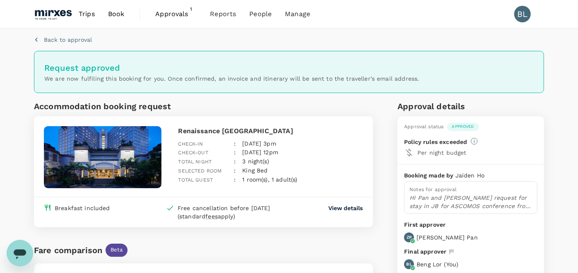 This screenshot has height=273, width=578. What do you see at coordinates (195, 162) in the screenshot?
I see `span: Total night` at bounding box center [195, 162].